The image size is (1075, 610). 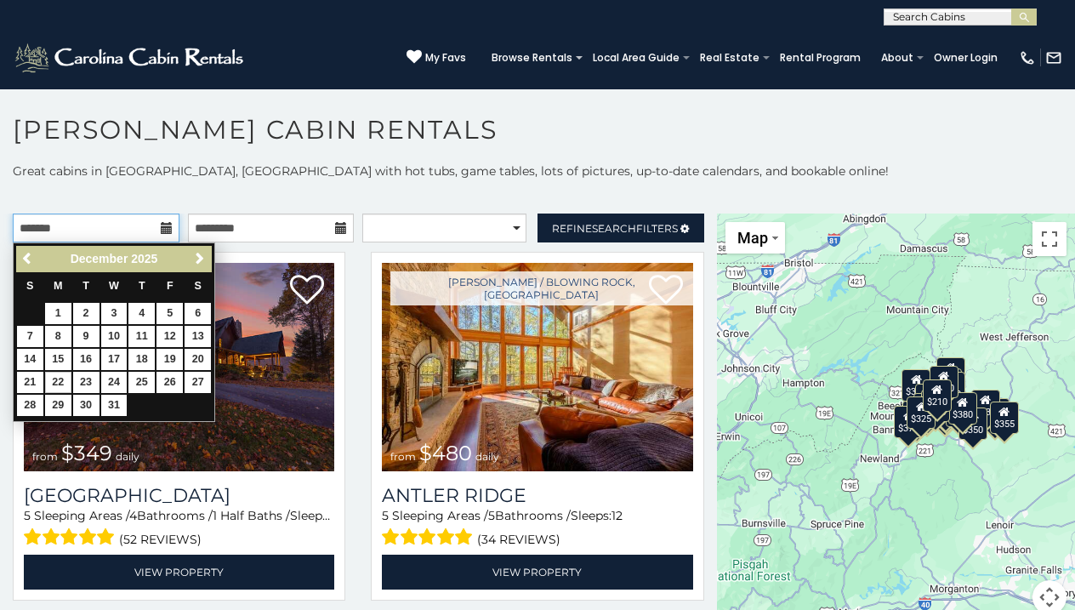 I want to click on div: $315, so click(x=945, y=411).